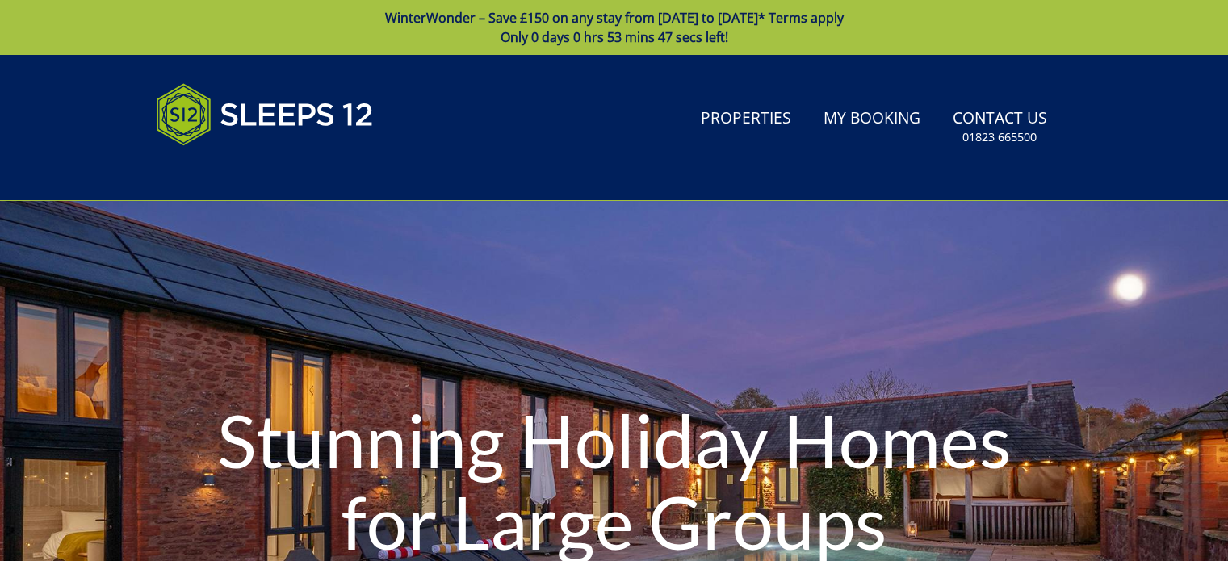 This screenshot has width=1228, height=561. What do you see at coordinates (999, 127) in the screenshot?
I see `a: Contact Us01823 665500` at bounding box center [999, 127].